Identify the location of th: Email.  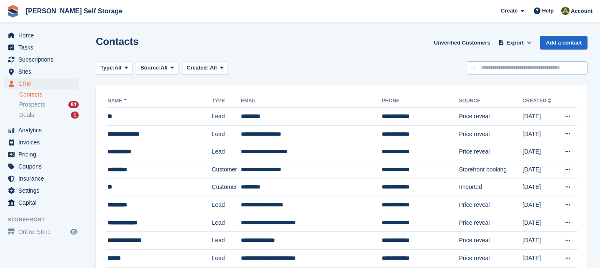
(311, 101).